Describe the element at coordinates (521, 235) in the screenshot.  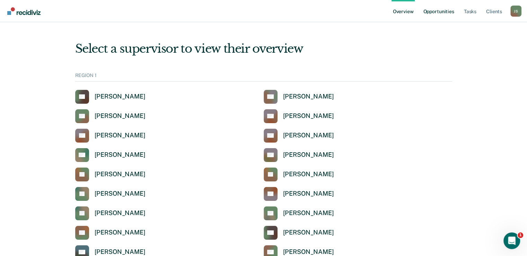
I see `span: 1` at that location.